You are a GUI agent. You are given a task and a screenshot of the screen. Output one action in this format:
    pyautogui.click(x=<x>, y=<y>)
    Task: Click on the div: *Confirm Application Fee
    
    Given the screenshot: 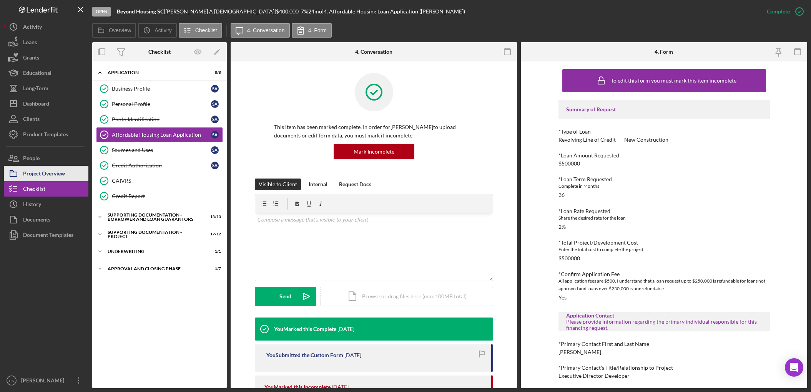 What is the action you would take?
    pyautogui.click(x=664, y=274)
    